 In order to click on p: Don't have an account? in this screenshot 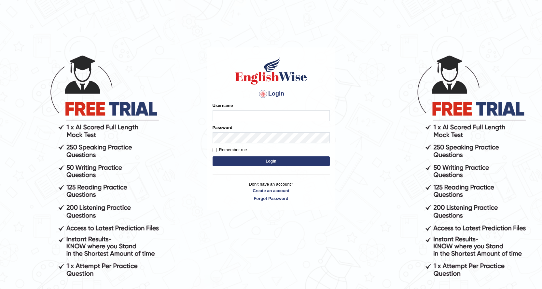, I will do `click(271, 191)`.